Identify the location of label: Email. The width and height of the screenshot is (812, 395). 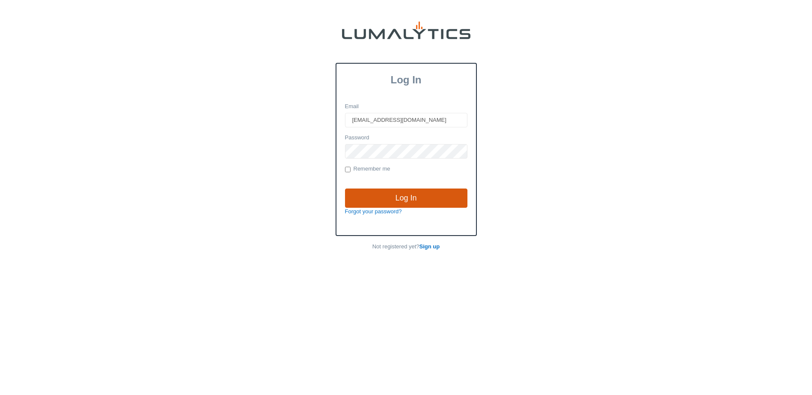
(352, 107).